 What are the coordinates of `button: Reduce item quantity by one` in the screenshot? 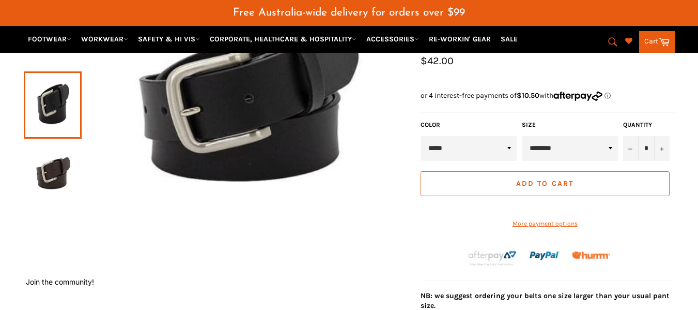 It's located at (631, 148).